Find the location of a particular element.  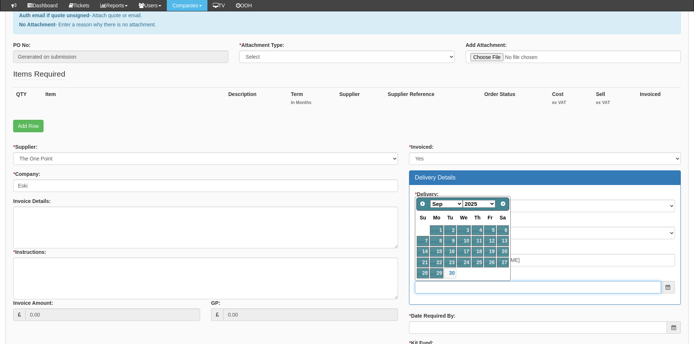

span: Next is located at coordinates (503, 203).